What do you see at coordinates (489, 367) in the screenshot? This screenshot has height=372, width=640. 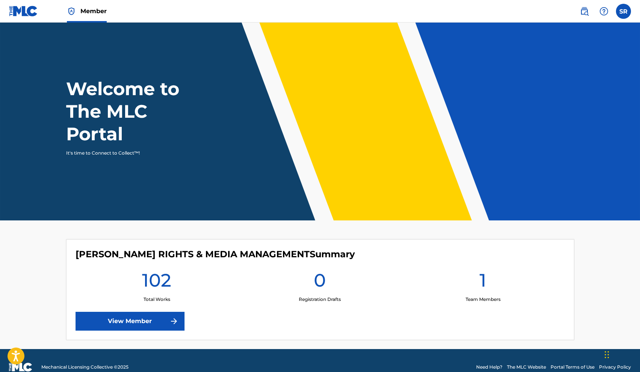 I see `a: Need Help?` at bounding box center [489, 367].